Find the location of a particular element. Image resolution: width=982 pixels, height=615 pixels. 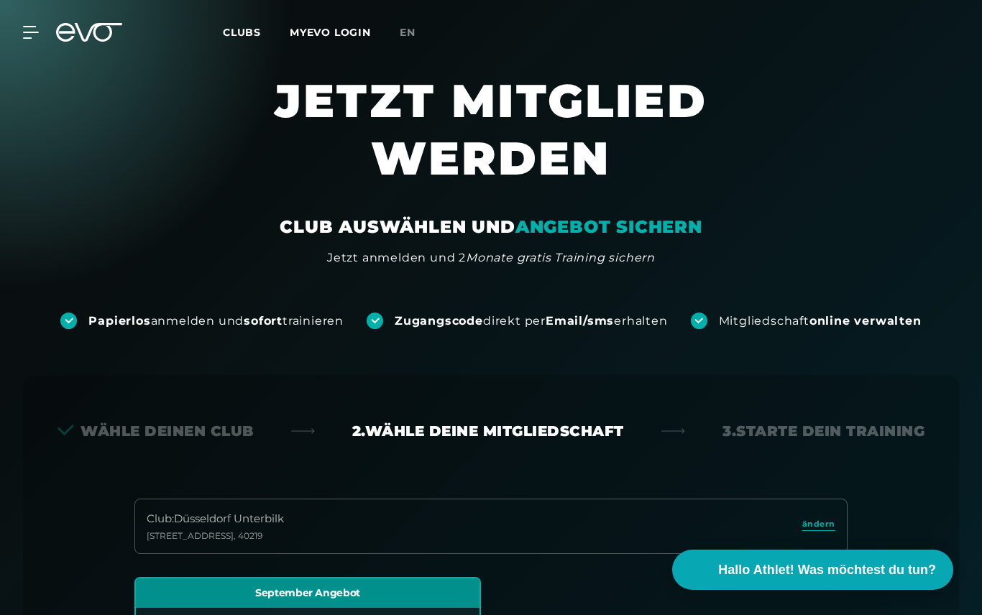

div: direkt per erhalten is located at coordinates (530, 321).